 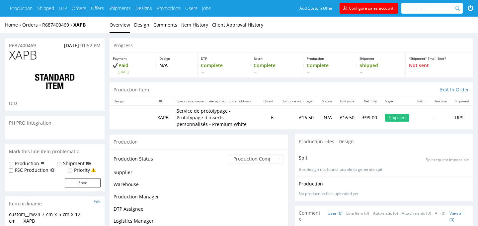 What do you see at coordinates (461, 117) in the screenshot?
I see `td: UPS` at bounding box center [461, 117].